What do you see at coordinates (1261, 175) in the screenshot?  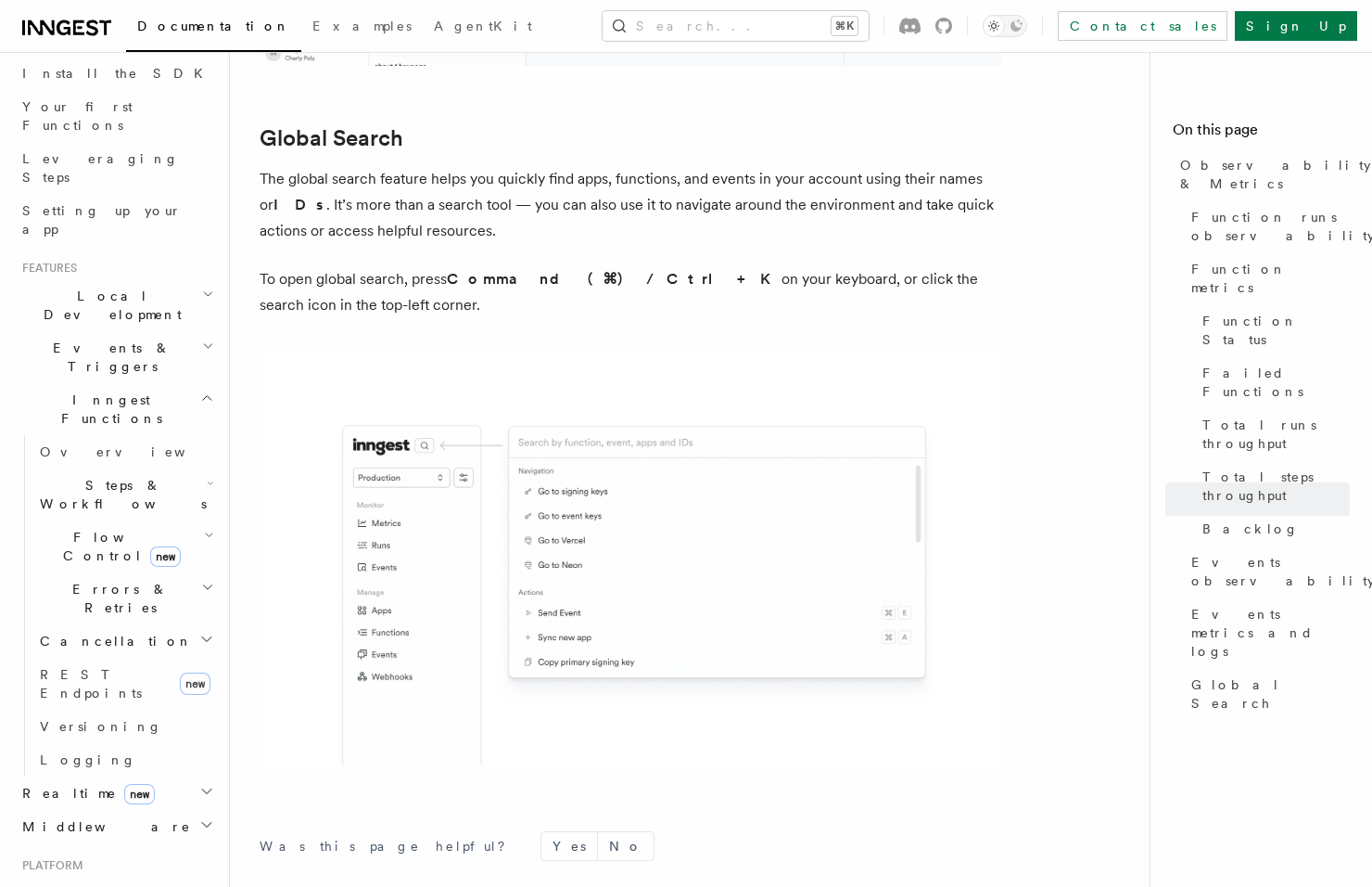 I see `a: Observability & Metrics` at bounding box center [1261, 175].